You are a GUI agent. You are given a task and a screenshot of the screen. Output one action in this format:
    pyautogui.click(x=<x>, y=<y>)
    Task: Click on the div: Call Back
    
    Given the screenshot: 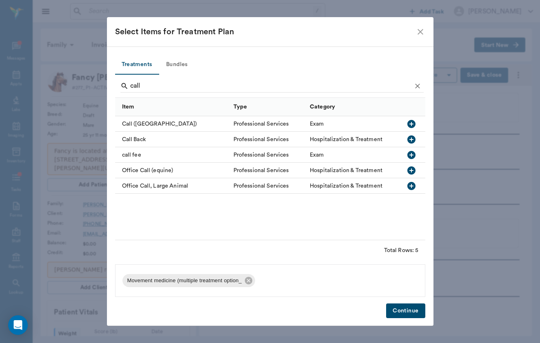 What is the action you would take?
    pyautogui.click(x=172, y=140)
    